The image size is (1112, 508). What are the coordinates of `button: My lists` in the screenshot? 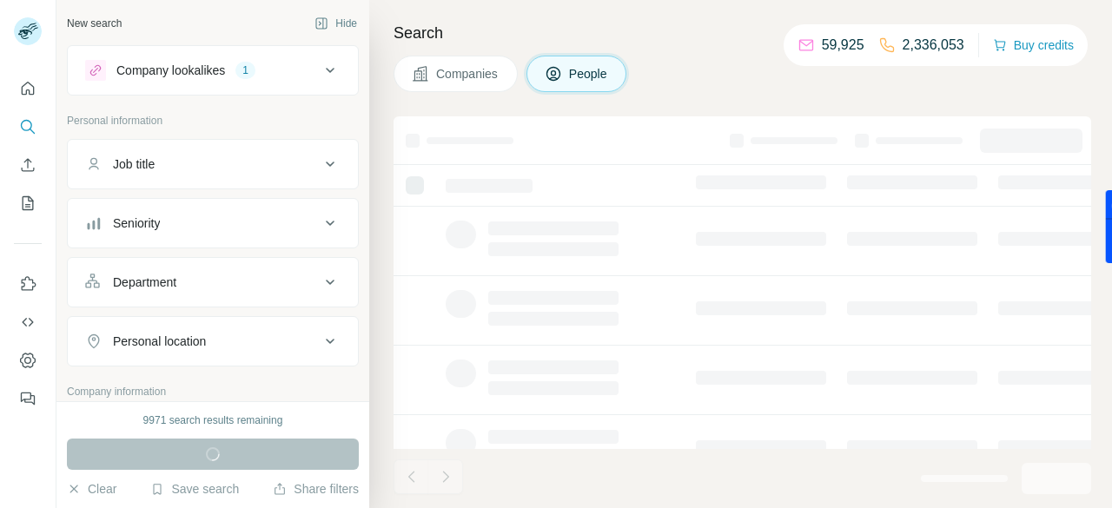 It's located at (28, 203).